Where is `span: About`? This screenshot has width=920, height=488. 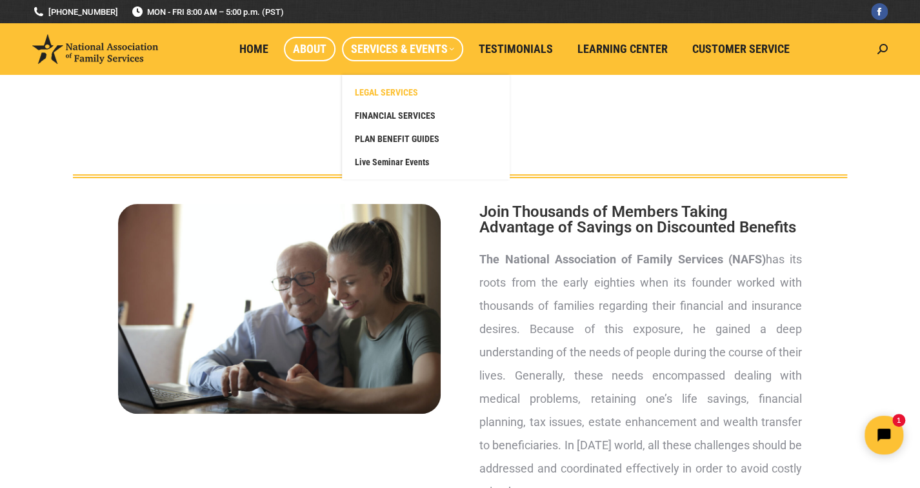 span: About is located at coordinates (310, 49).